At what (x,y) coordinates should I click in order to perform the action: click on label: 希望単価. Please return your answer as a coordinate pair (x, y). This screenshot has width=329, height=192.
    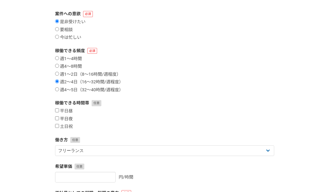
    Looking at the image, I should click on (165, 166).